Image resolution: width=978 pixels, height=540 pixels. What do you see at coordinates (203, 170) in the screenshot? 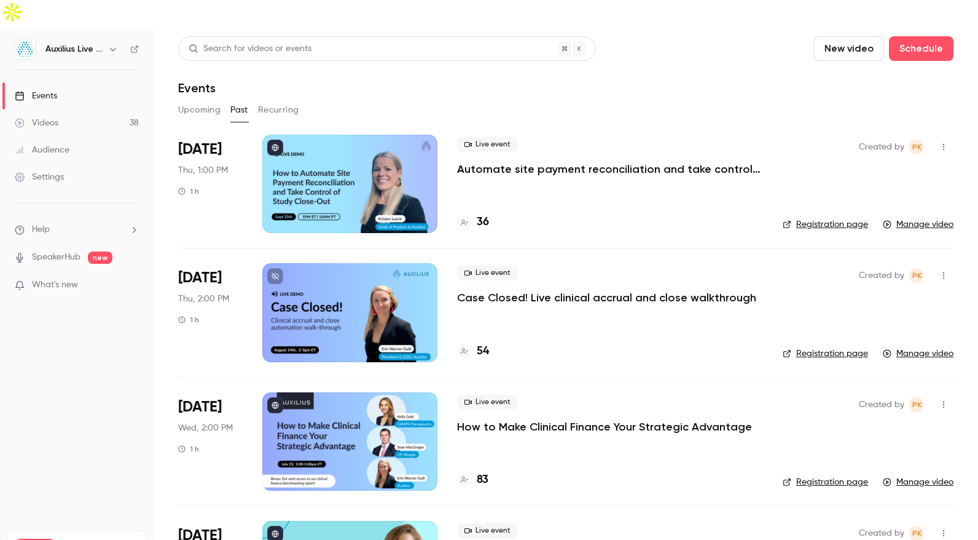
I see `span: Thu, 1:00 PM` at bounding box center [203, 170].